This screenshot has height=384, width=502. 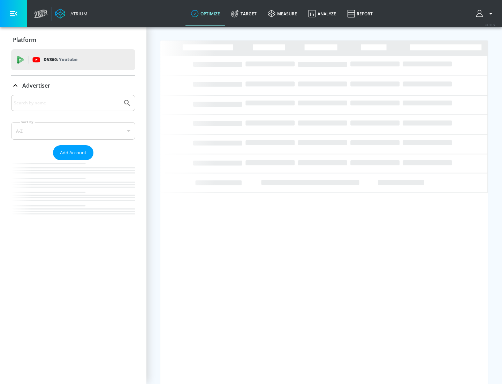 What do you see at coordinates (205, 14) in the screenshot?
I see `a: optimize` at bounding box center [205, 14].